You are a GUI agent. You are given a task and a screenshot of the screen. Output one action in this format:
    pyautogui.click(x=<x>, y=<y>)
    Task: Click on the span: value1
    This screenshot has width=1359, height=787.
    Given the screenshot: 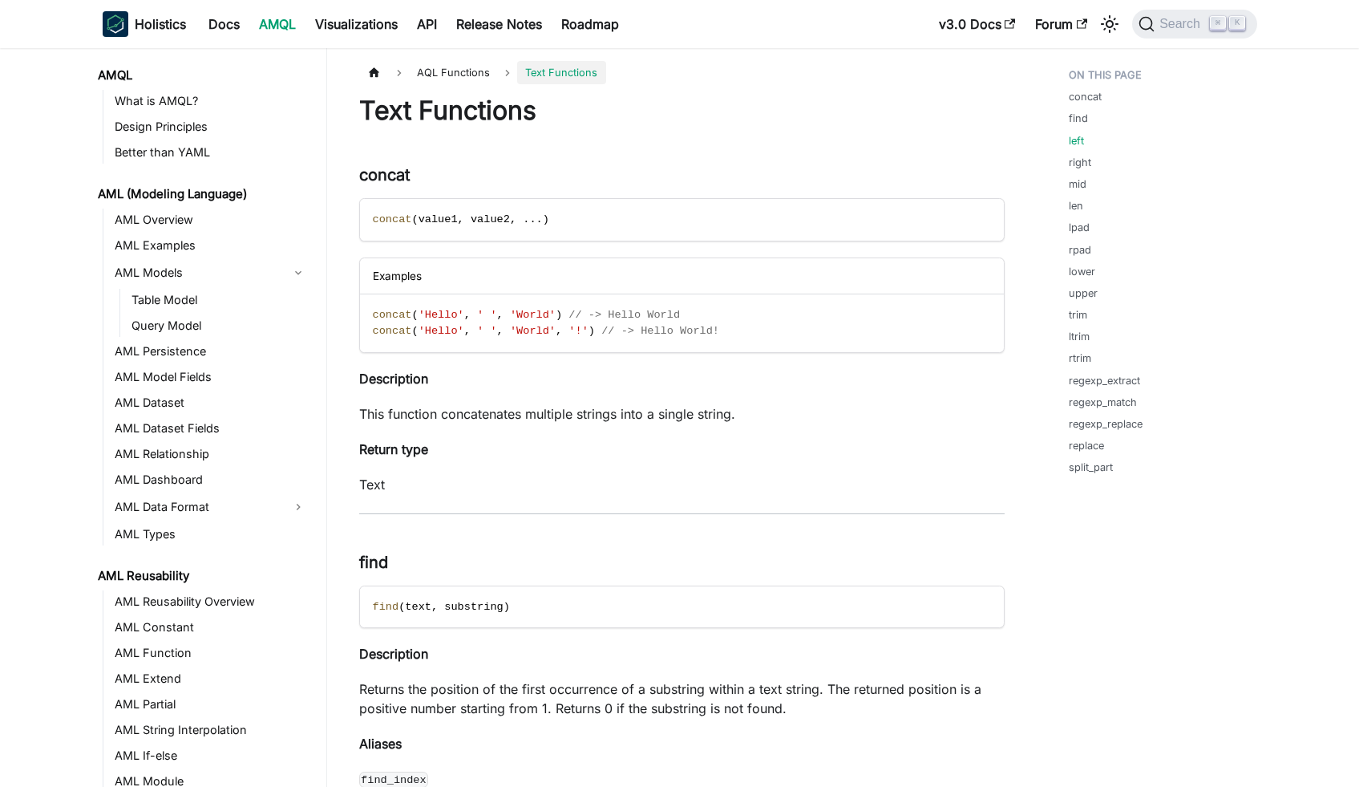 What is the action you would take?
    pyautogui.click(x=438, y=219)
    